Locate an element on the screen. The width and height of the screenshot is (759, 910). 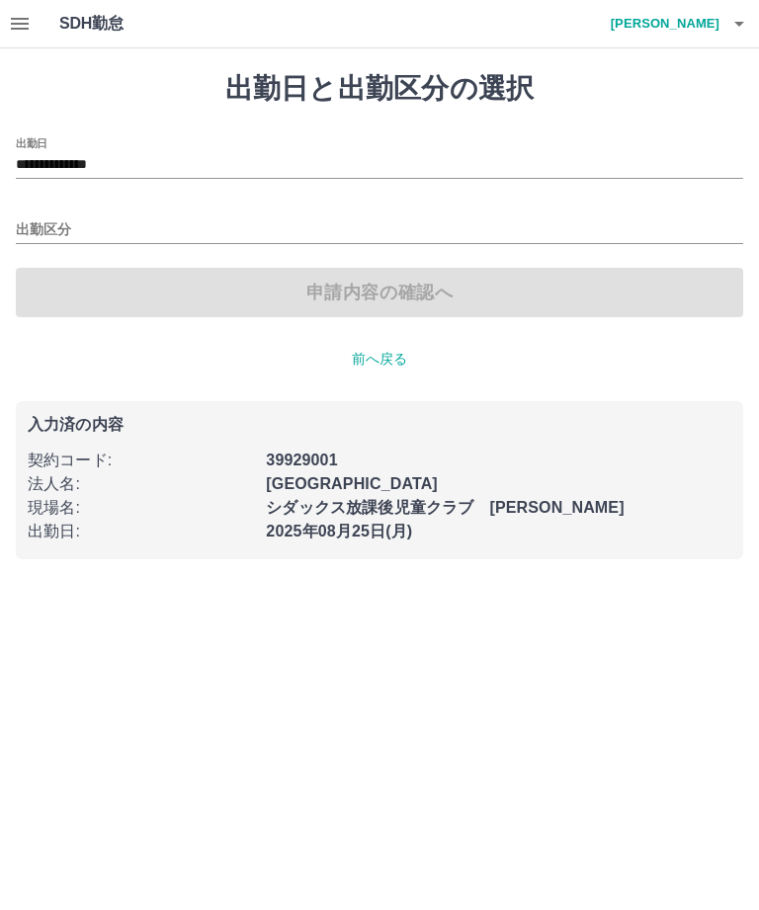
p: 出勤日 : is located at coordinates (140, 532).